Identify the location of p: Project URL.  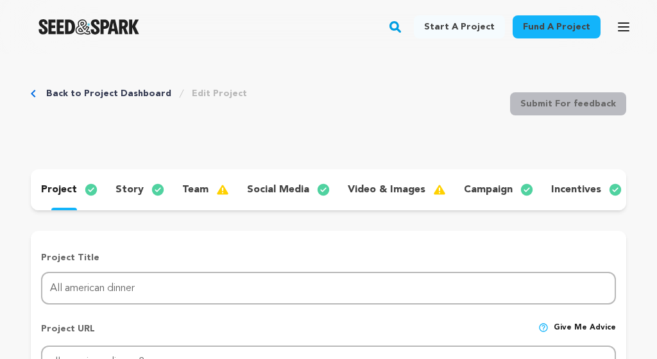
(68, 334).